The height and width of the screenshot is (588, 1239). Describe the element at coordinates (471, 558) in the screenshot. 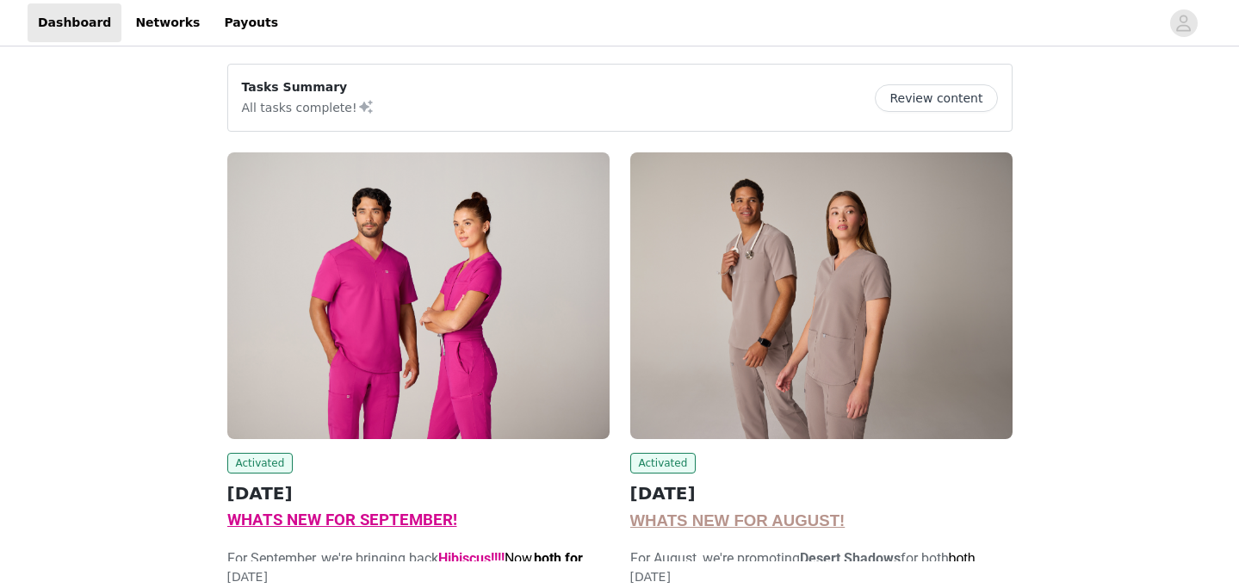

I see `strong: Hibiscus!!!!` at that location.